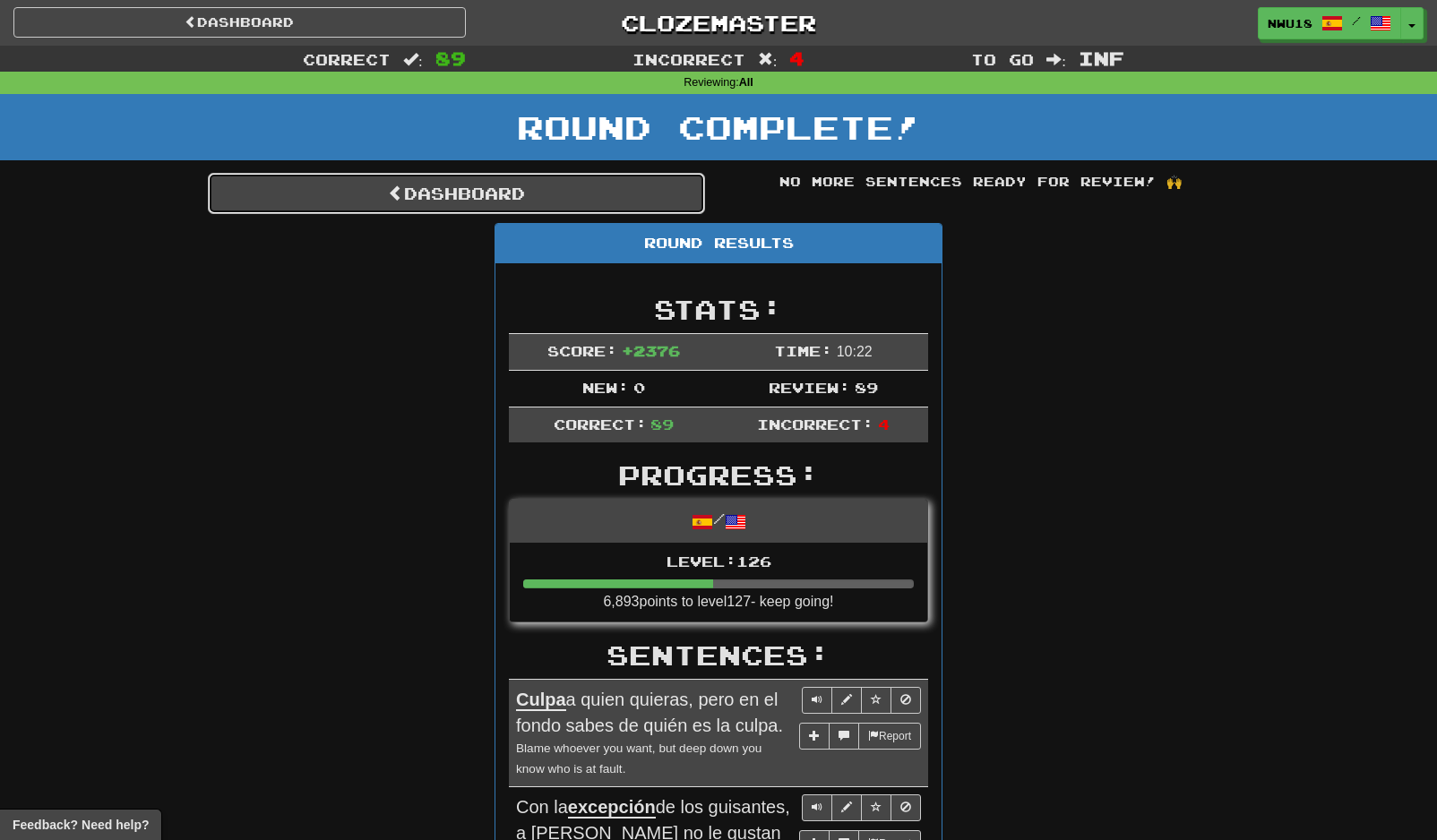 The width and height of the screenshot is (1437, 840). Describe the element at coordinates (639, 387) in the screenshot. I see `span: 0` at that location.